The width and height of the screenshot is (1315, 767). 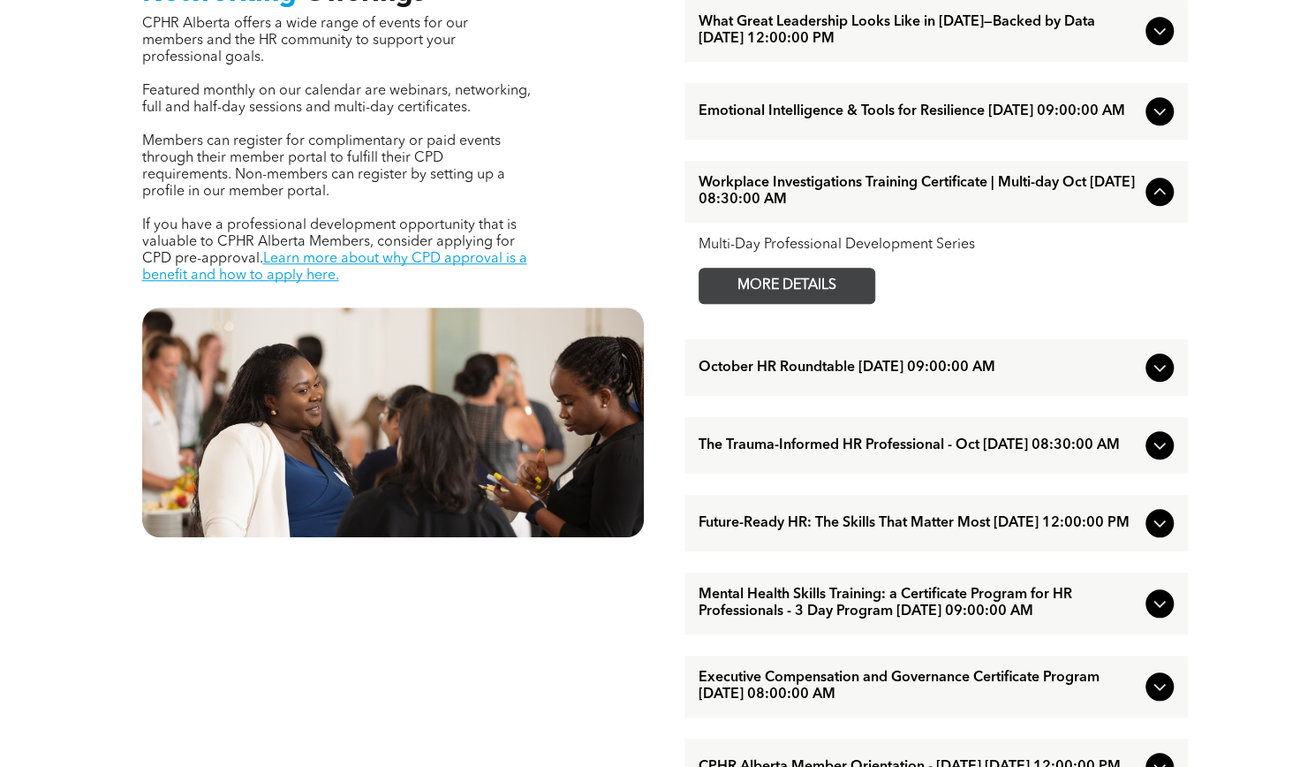 I want to click on a: MORE DETAILS, so click(x=787, y=285).